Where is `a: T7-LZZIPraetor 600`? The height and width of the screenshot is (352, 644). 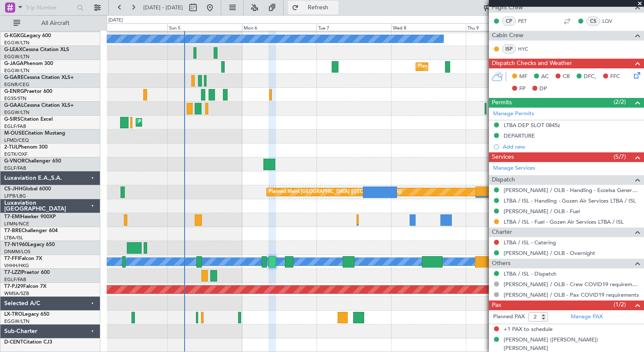
a: T7-LZZIPraetor 600 is located at coordinates (27, 272).